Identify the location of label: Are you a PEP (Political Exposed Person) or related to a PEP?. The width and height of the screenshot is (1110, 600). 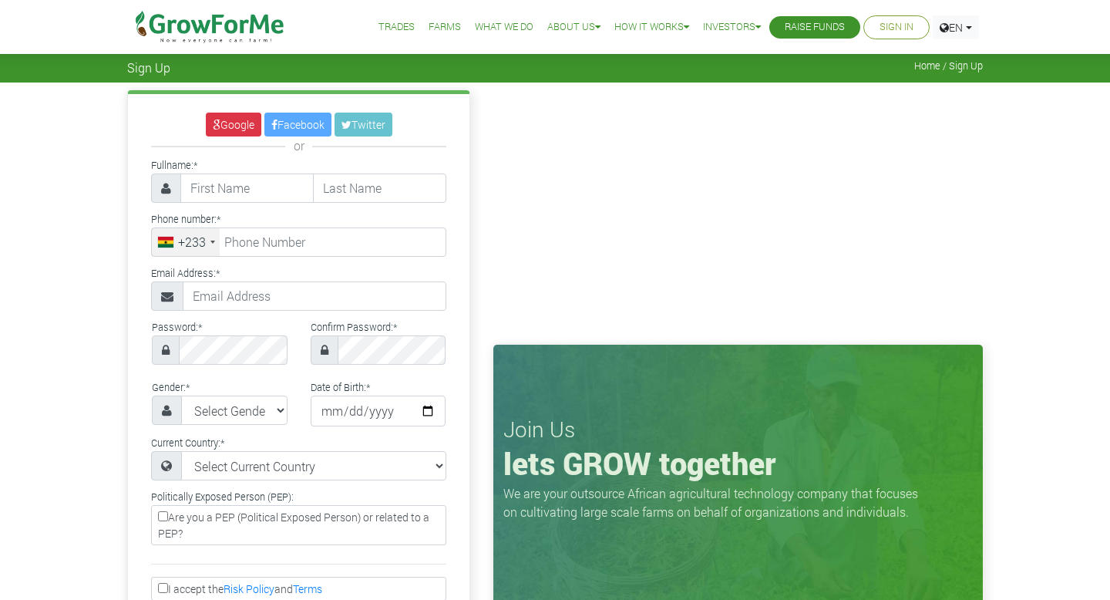
(298, 525).